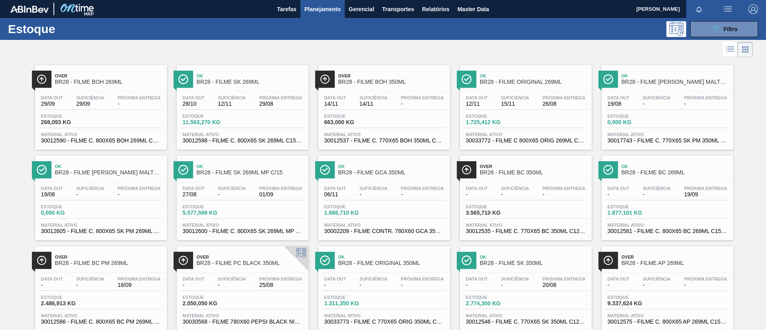 The height and width of the screenshot is (330, 766). What do you see at coordinates (69, 303) in the screenshot?
I see `span: 2.486,913 KG` at bounding box center [69, 303].